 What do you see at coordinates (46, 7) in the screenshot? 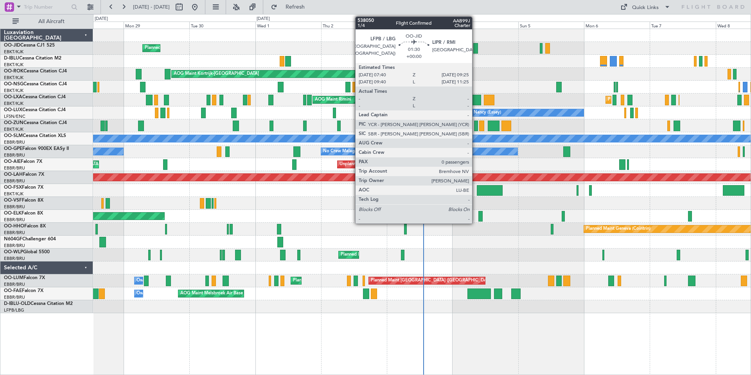
I see `input: Trip Number` at bounding box center [46, 7].